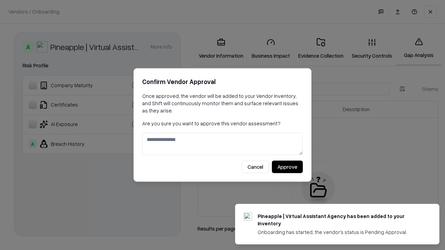 This screenshot has height=250, width=445. Describe the element at coordinates (222, 123) in the screenshot. I see `p: Are you sure you want to approve this vendor assessment?` at that location.